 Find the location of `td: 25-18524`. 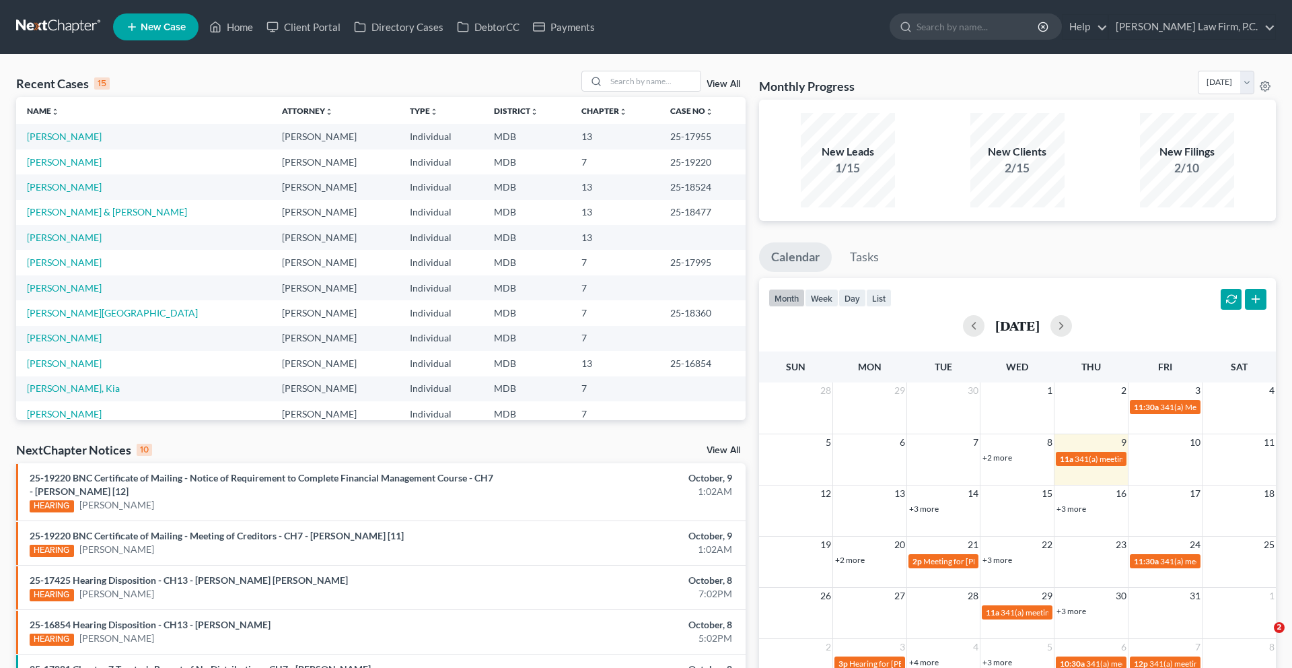

td: 25-18524 is located at coordinates (702, 186).